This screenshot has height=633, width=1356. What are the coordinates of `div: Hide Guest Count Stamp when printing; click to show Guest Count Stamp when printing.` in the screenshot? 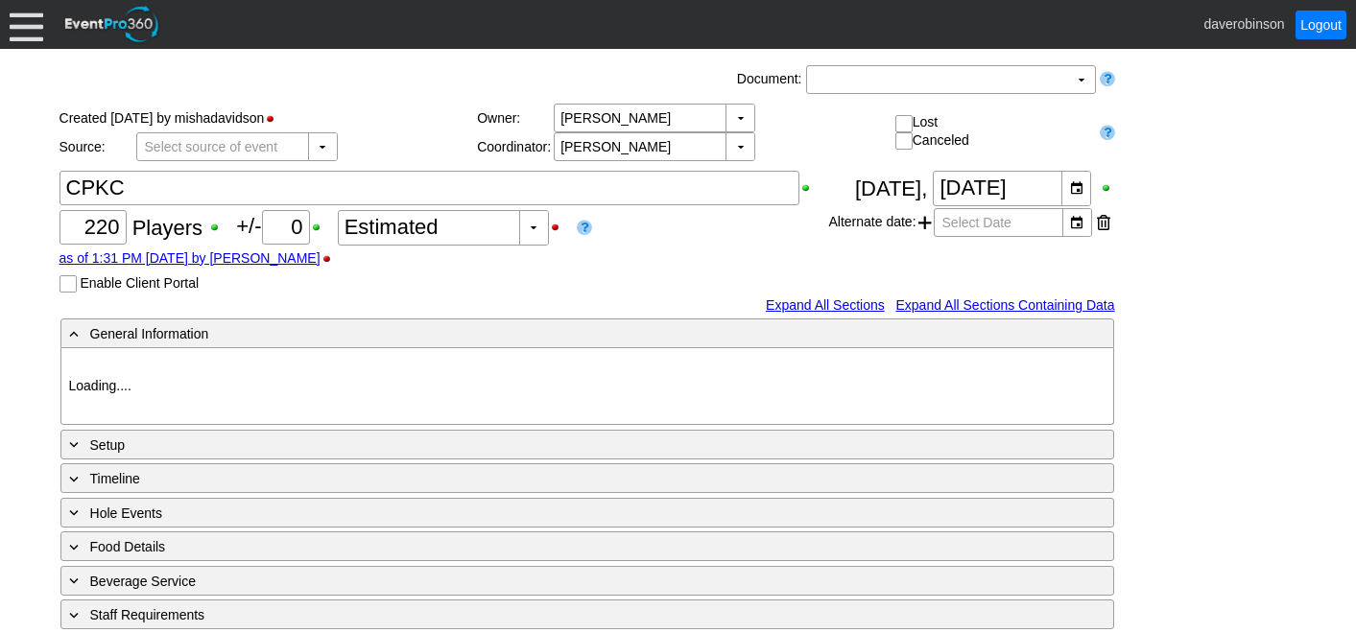 It's located at (331, 259).